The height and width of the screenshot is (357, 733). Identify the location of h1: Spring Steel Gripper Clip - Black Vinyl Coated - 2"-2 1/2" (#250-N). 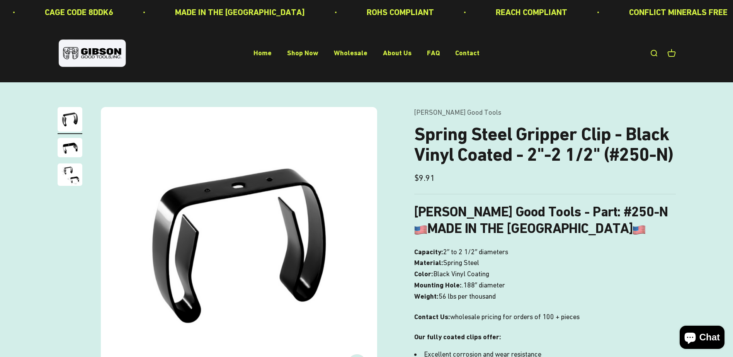
(545, 145).